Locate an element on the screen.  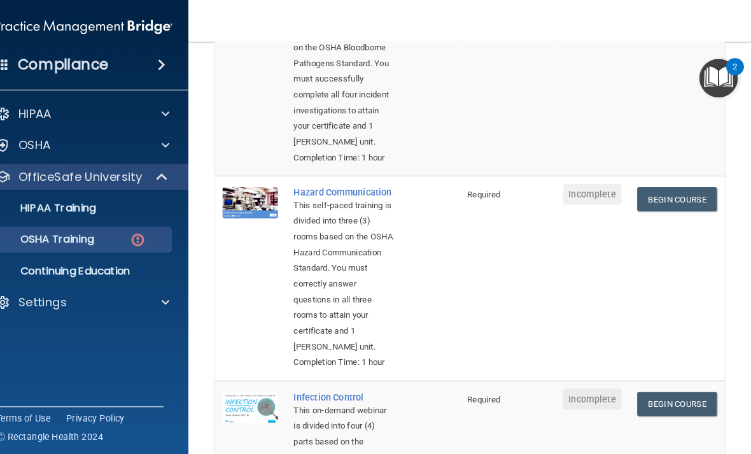
span: Ⓒ Rectangle Health 2024 is located at coordinates (69, 424).